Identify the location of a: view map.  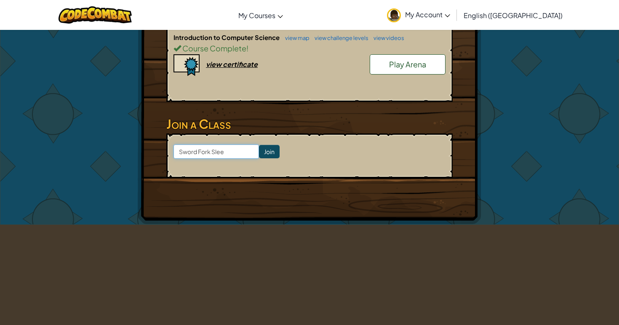
(295, 38).